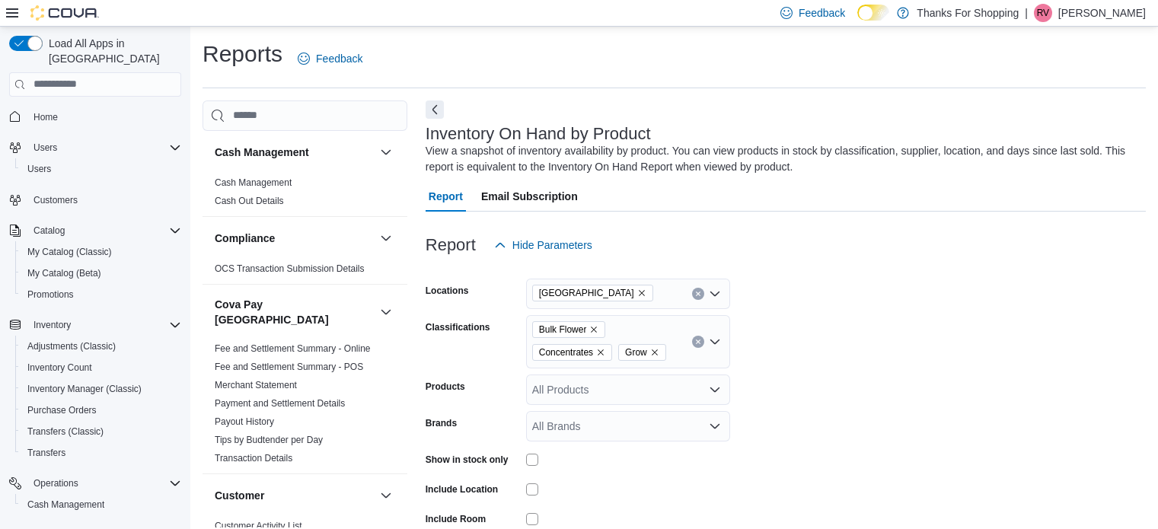 The image size is (1158, 529). Describe the element at coordinates (455, 519) in the screenshot. I see `label: Include Room` at that location.